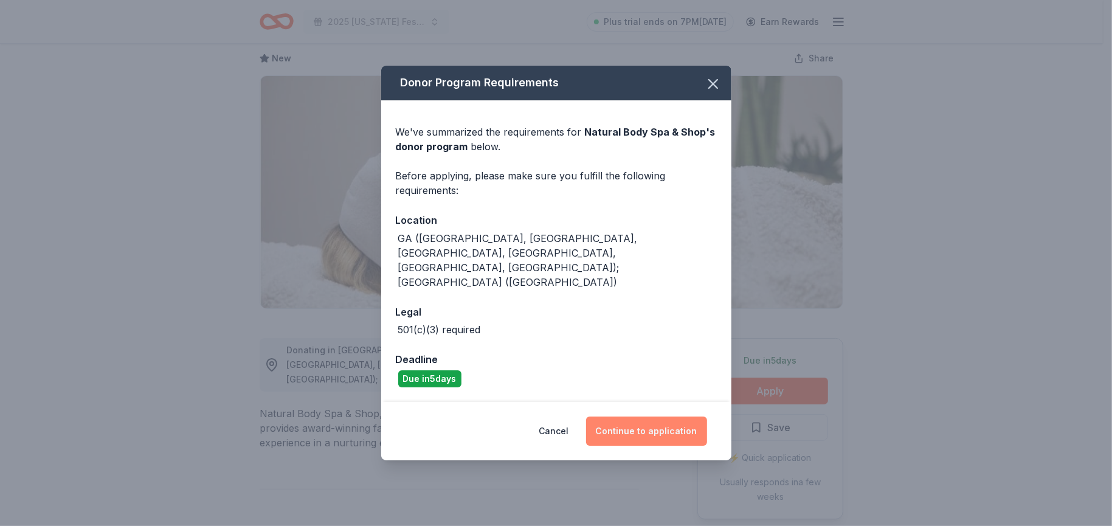 This screenshot has width=1112, height=526. Describe the element at coordinates (556, 183) in the screenshot. I see `div: Before applying, please make sure you fulfill the following requirements:` at that location.